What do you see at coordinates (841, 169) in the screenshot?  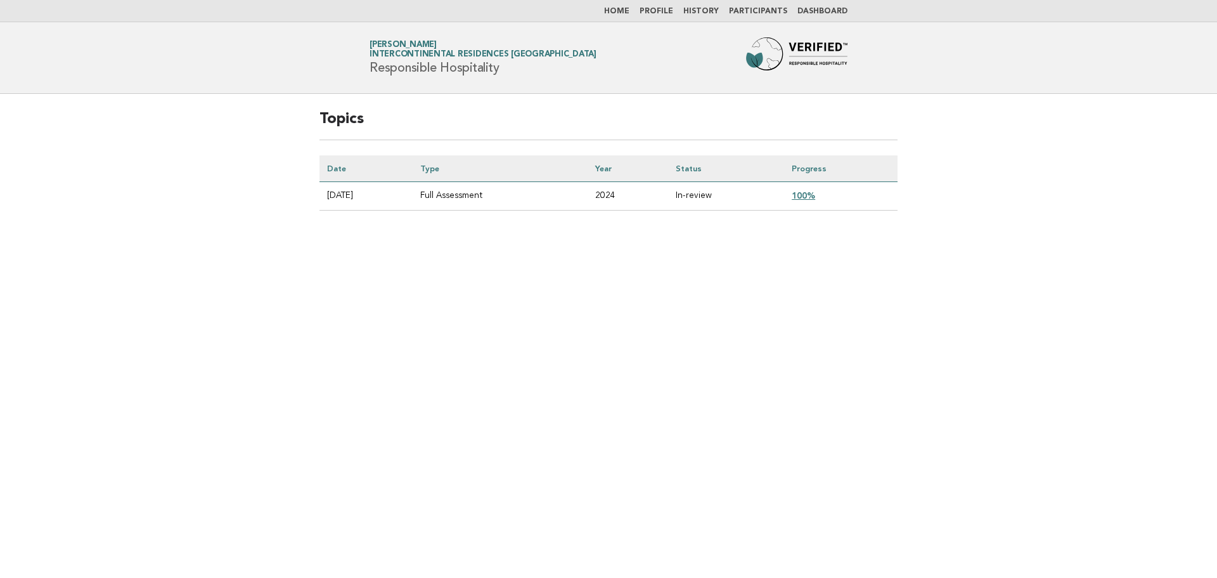 I see `th: Progress` at bounding box center [841, 169].